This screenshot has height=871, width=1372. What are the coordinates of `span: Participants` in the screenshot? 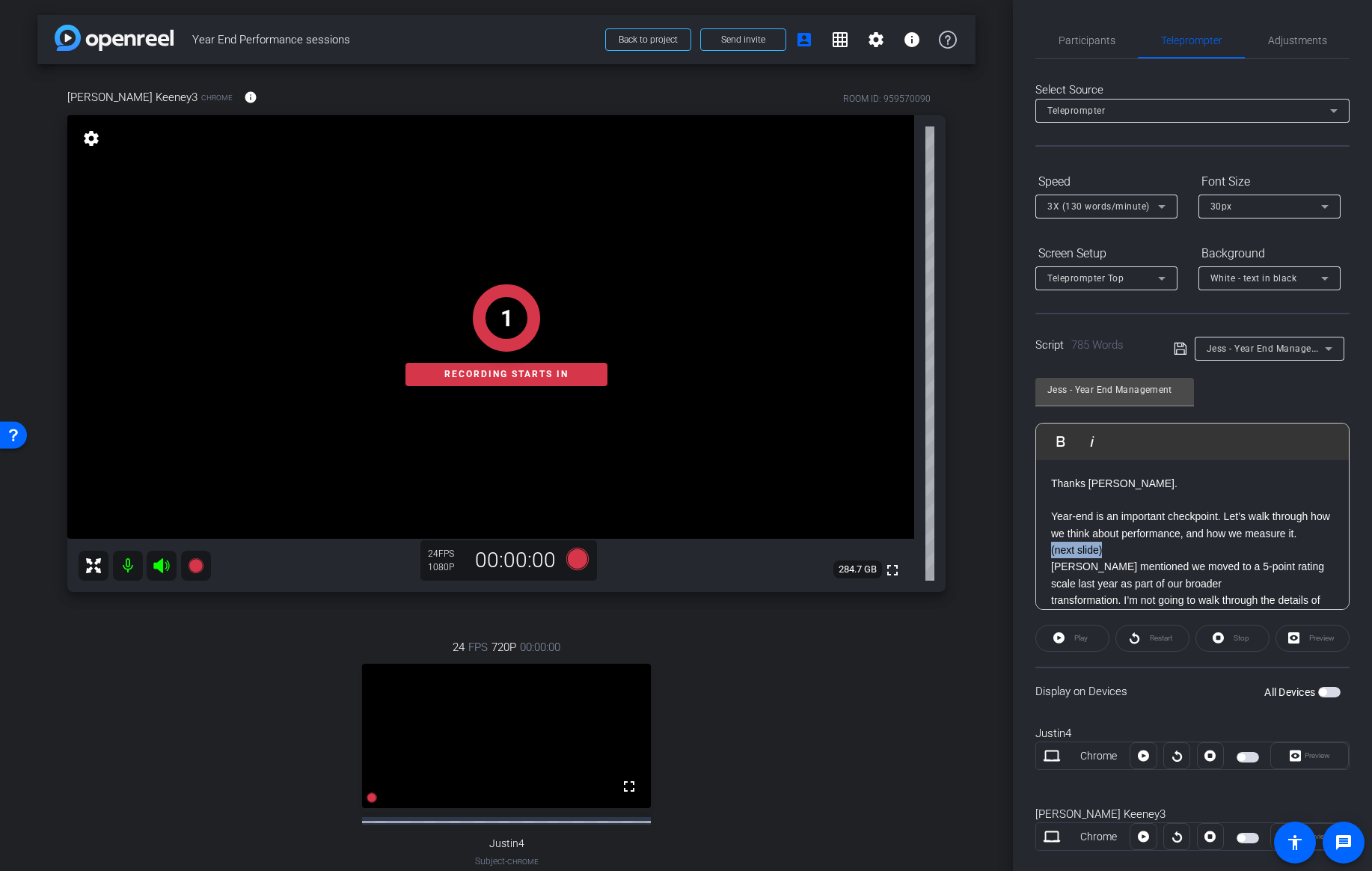 It's located at (1087, 40).